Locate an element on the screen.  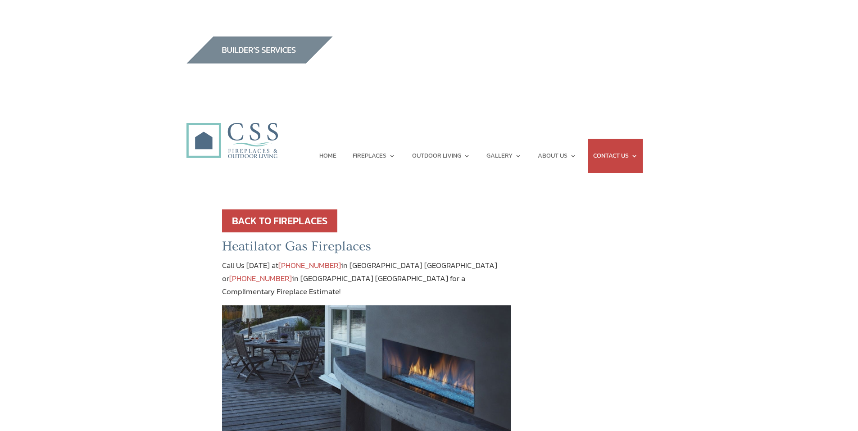
a: HOME is located at coordinates (328, 156).